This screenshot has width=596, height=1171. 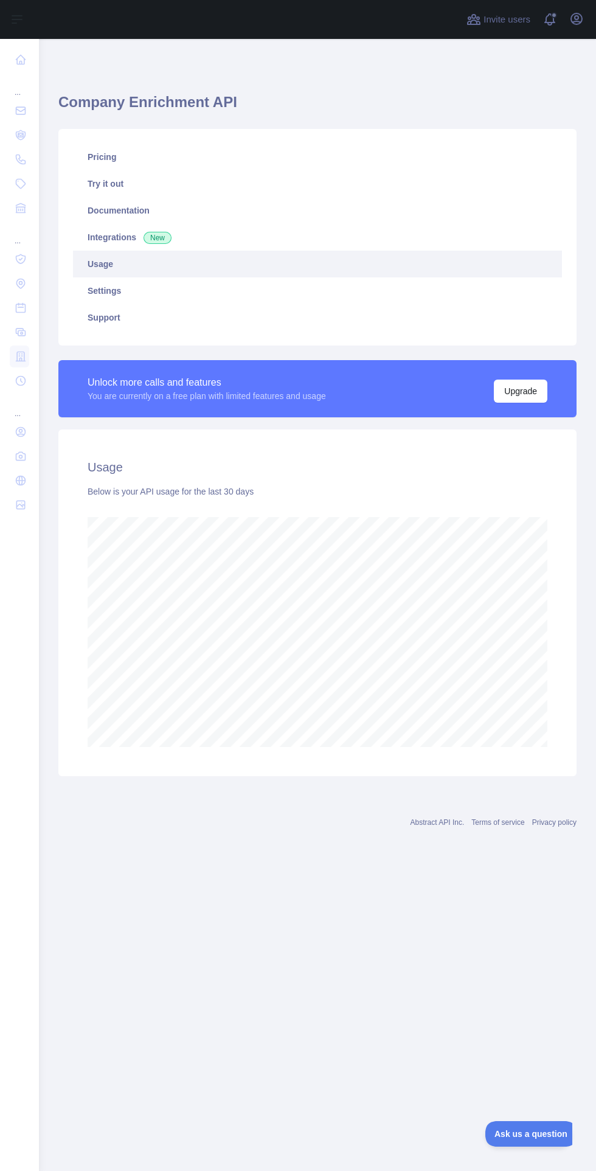 What do you see at coordinates (158, 238) in the screenshot?
I see `span: New` at bounding box center [158, 238].